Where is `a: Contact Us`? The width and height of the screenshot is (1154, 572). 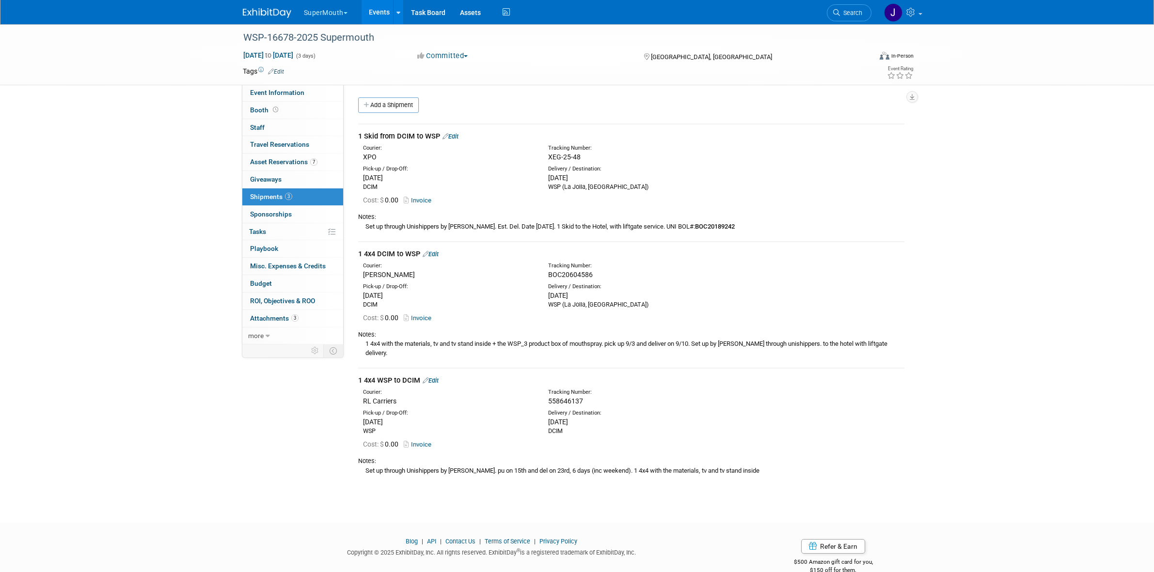 a: Contact Us is located at coordinates (460, 541).